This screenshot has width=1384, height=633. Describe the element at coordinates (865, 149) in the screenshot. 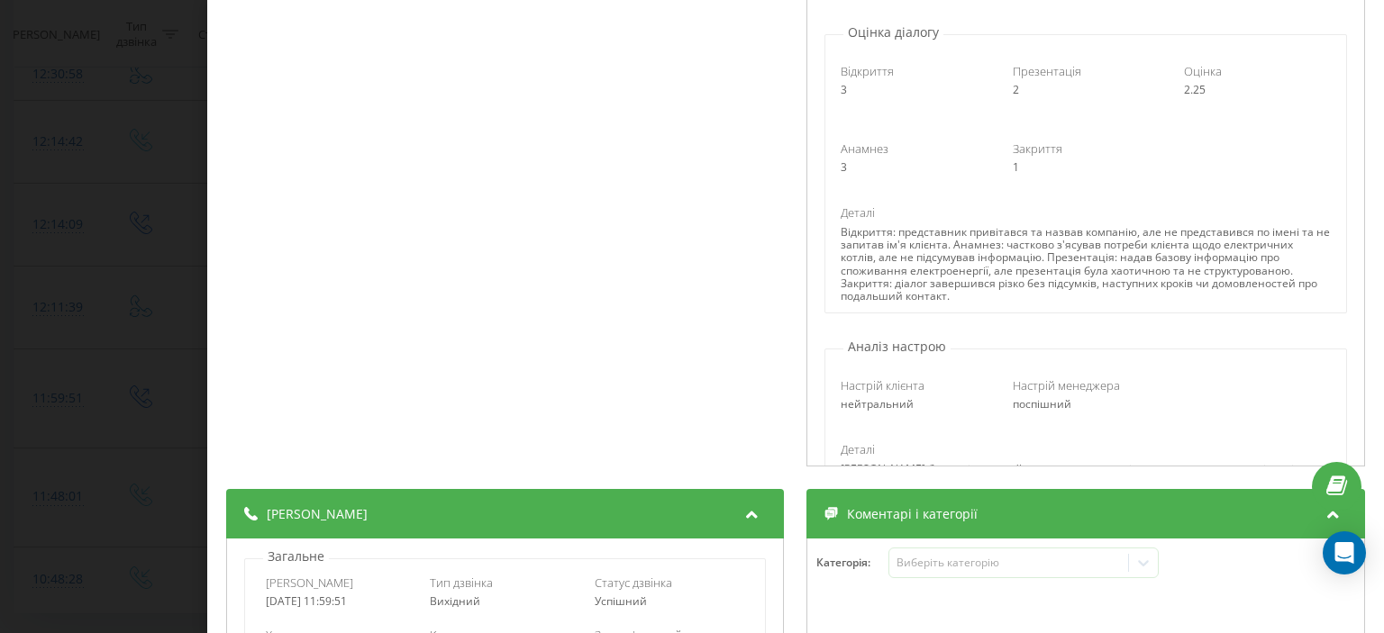

I see `span: Анамнез` at that location.